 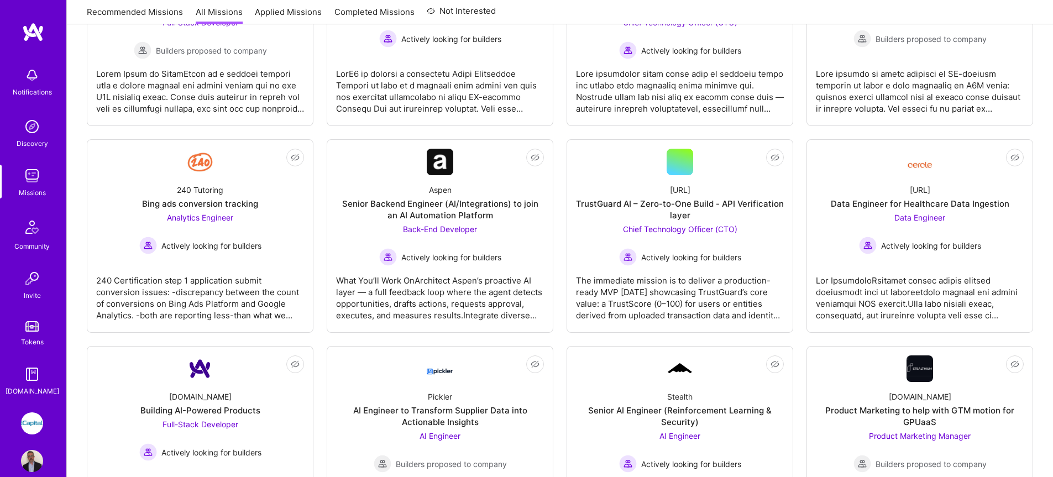 I want to click on a: iCapital: Building an Alternative Investment Marketplace, so click(x=32, y=423).